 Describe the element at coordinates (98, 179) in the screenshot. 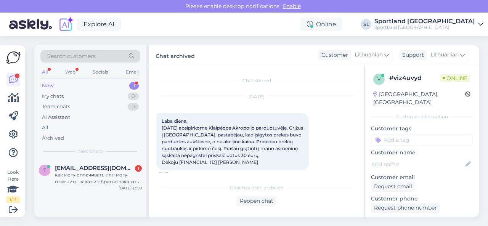

I see `div: как могу оплачивать или могу отменить. заказ и обратно заказать` at that location.